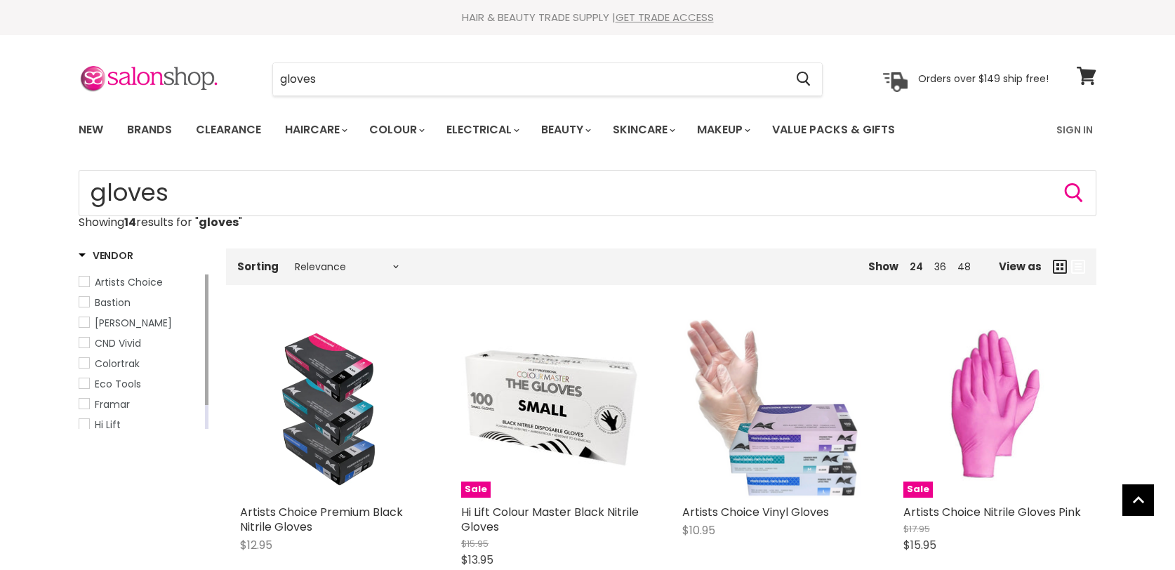 The width and height of the screenshot is (1175, 570). What do you see at coordinates (228, 130) in the screenshot?
I see `a: Clearance` at bounding box center [228, 130].